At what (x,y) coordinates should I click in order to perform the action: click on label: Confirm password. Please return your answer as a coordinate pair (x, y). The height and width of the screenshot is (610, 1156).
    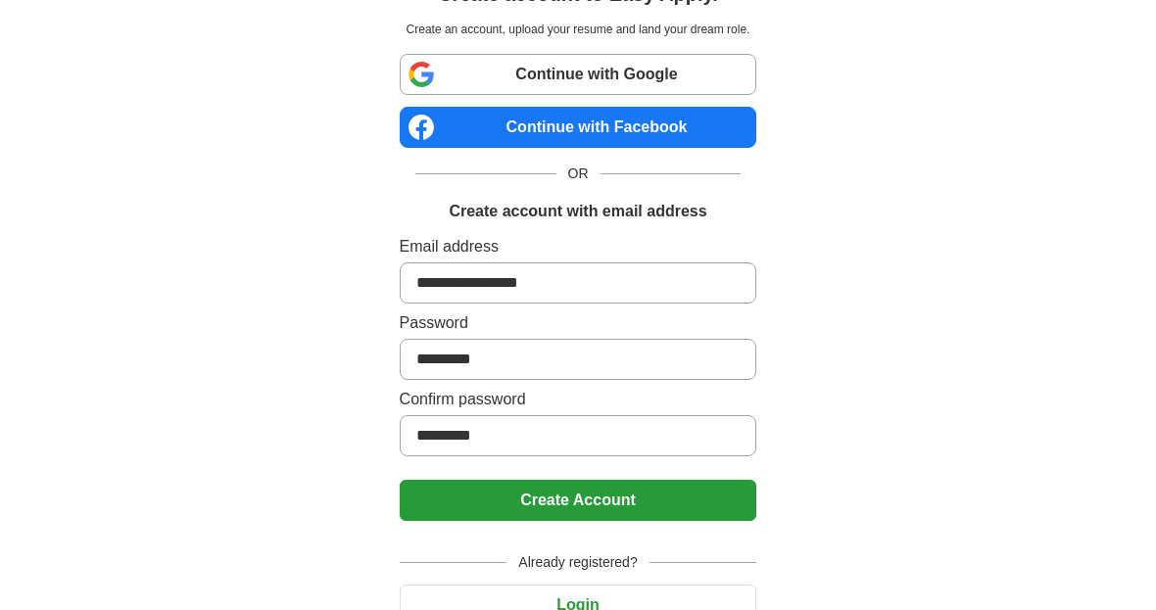
    Looking at the image, I should click on (578, 400).